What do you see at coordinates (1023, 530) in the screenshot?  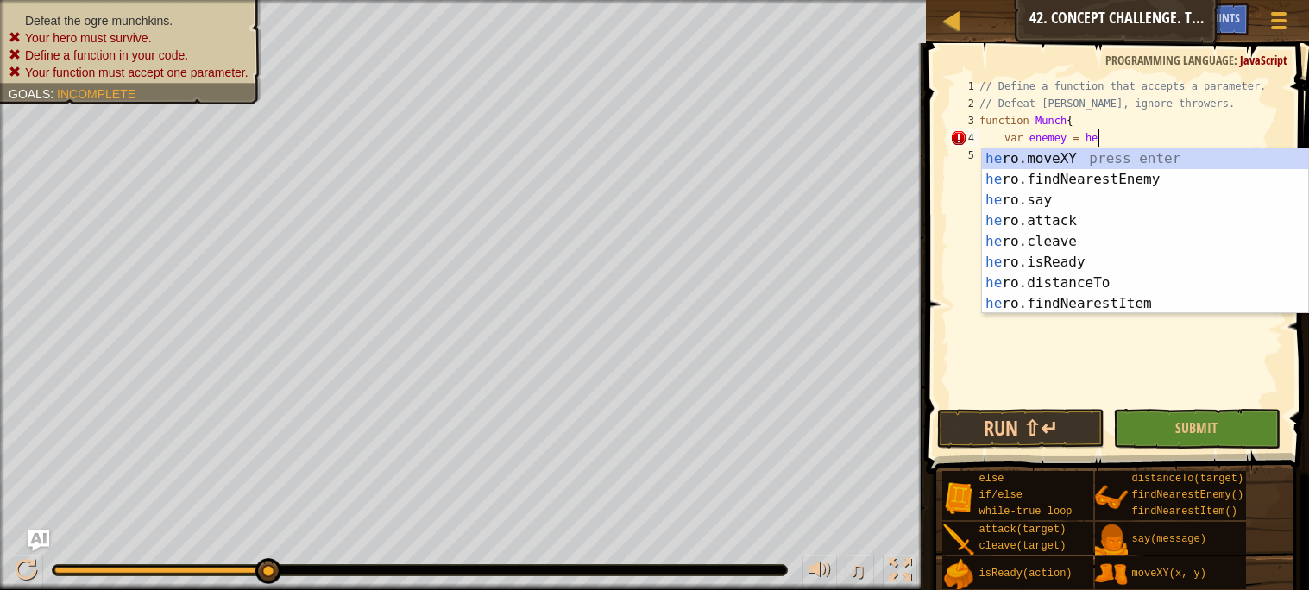 I see `span: attack(target)` at bounding box center [1023, 530].